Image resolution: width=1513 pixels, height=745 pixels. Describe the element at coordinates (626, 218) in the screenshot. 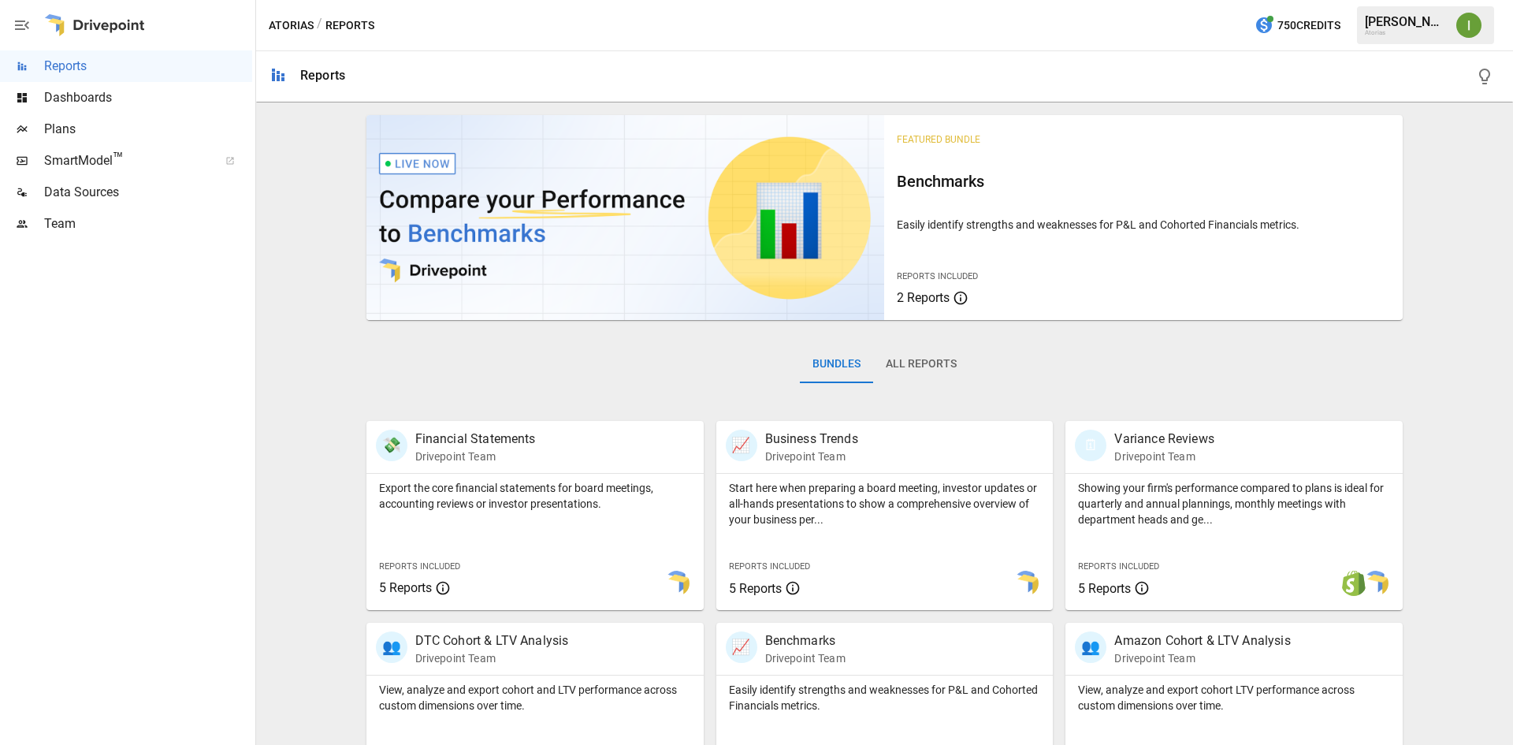

I see `img: video thumbnail` at that location.